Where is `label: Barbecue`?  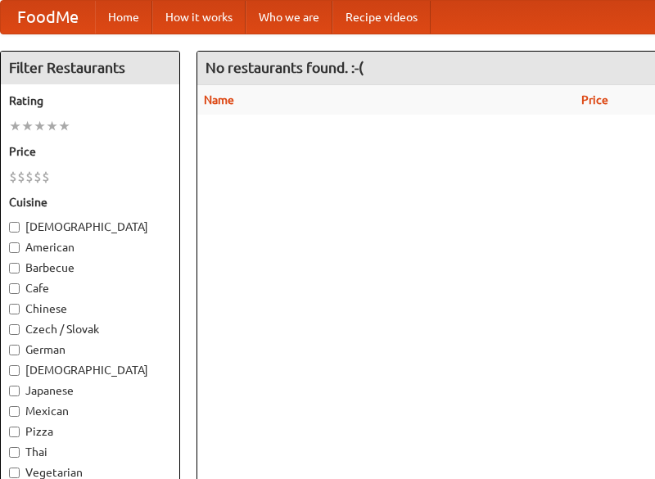
label: Barbecue is located at coordinates (90, 268).